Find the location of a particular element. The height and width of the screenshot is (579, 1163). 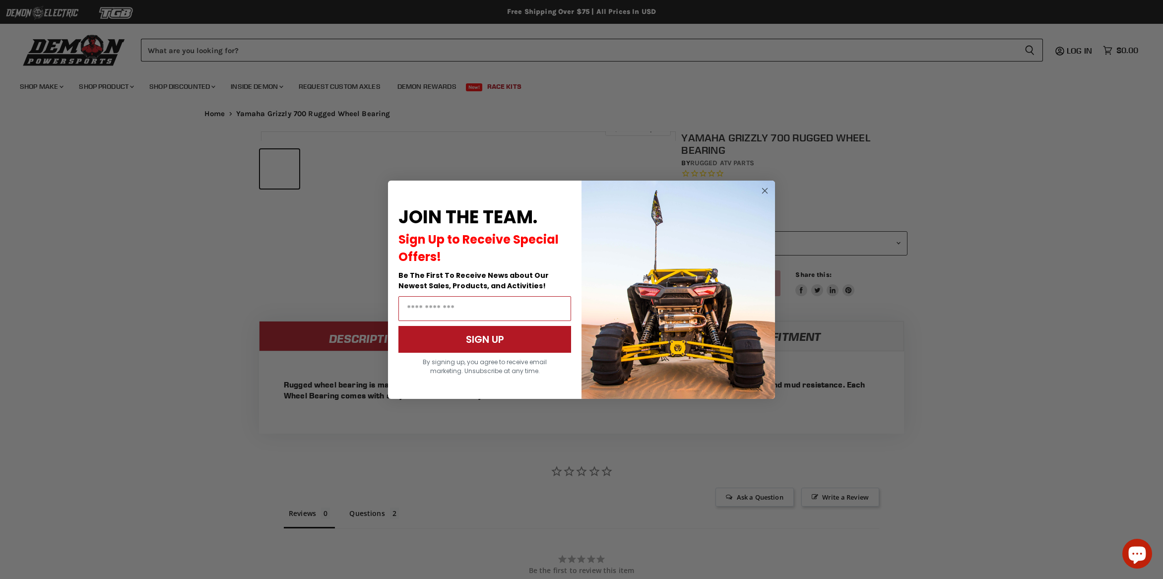

span: Be The First To Receive News about Our Newest Sales, Products, and Activities! is located at coordinates (473, 280).